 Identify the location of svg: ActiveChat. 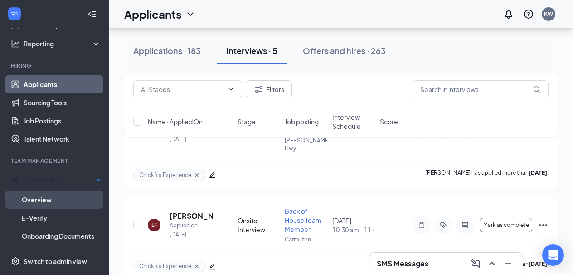
(465, 225).